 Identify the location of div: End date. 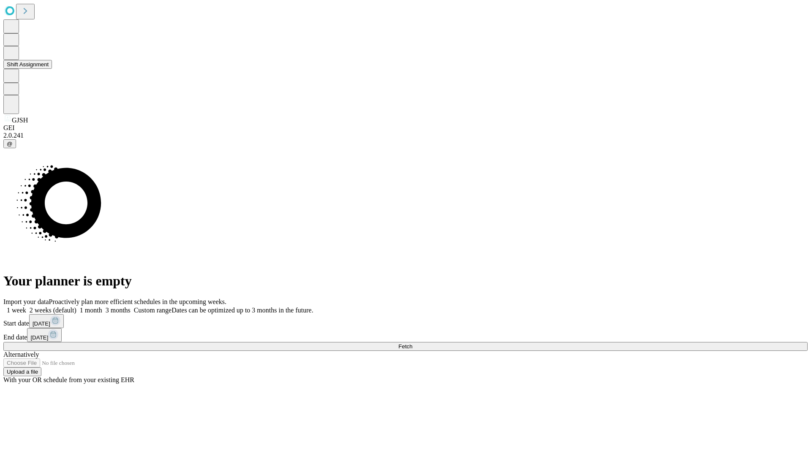
(406, 335).